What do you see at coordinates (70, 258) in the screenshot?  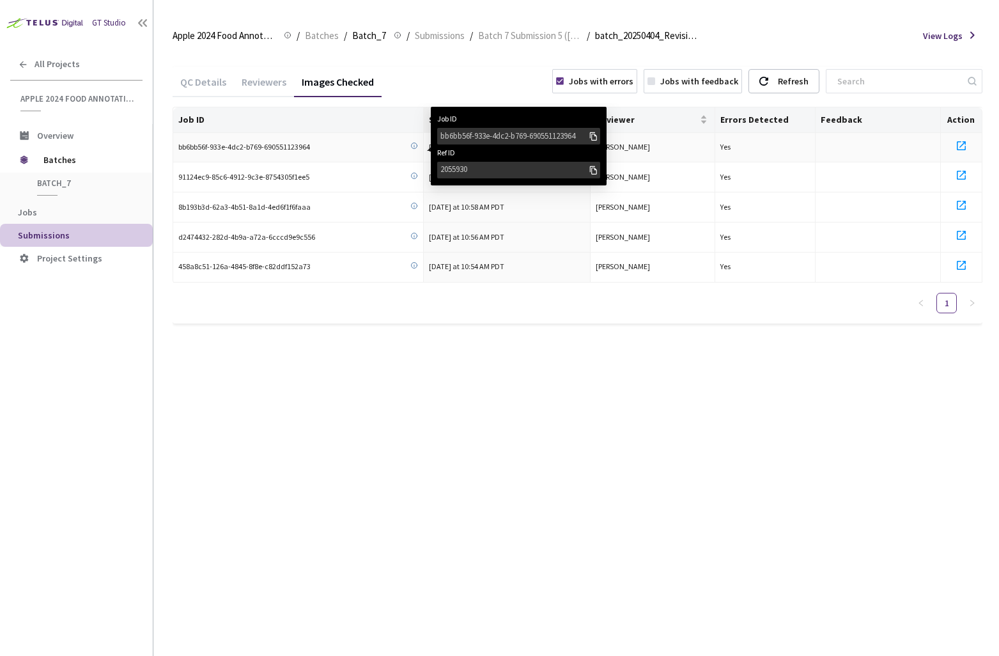 I see `span: Project Settings` at bounding box center [70, 258].